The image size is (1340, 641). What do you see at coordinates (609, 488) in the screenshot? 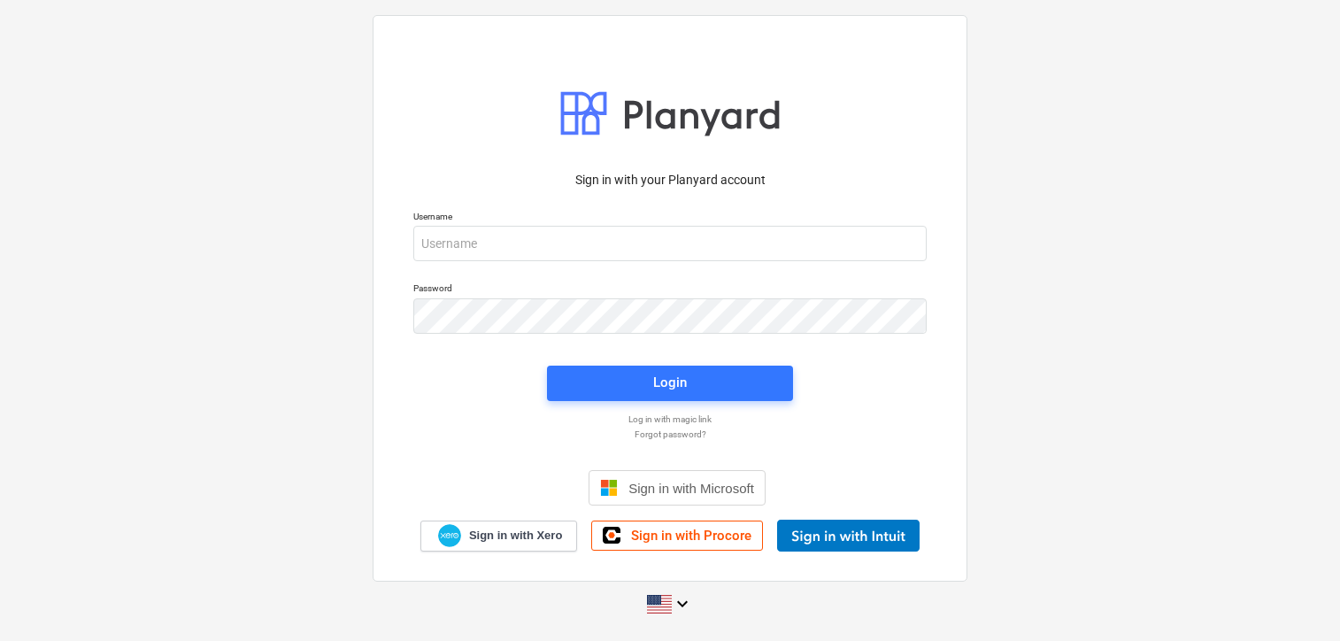
I see `img: Microsoft logo` at bounding box center [609, 488].